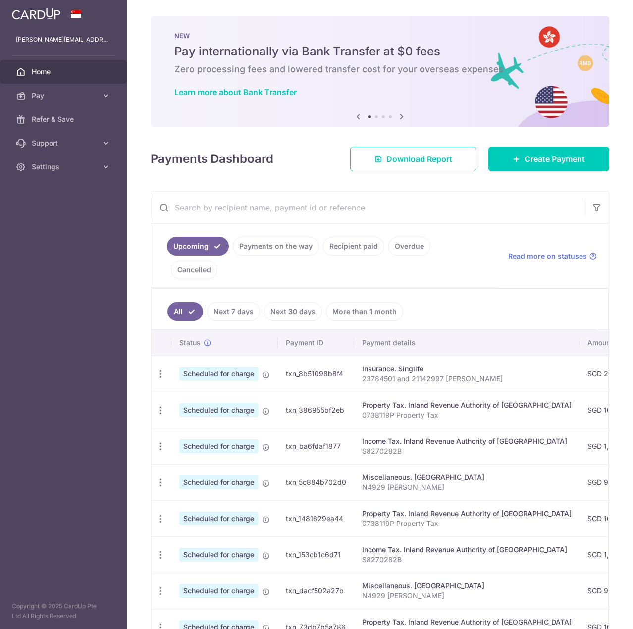 This screenshot has height=629, width=633. I want to click on th: Payment ID, so click(316, 343).